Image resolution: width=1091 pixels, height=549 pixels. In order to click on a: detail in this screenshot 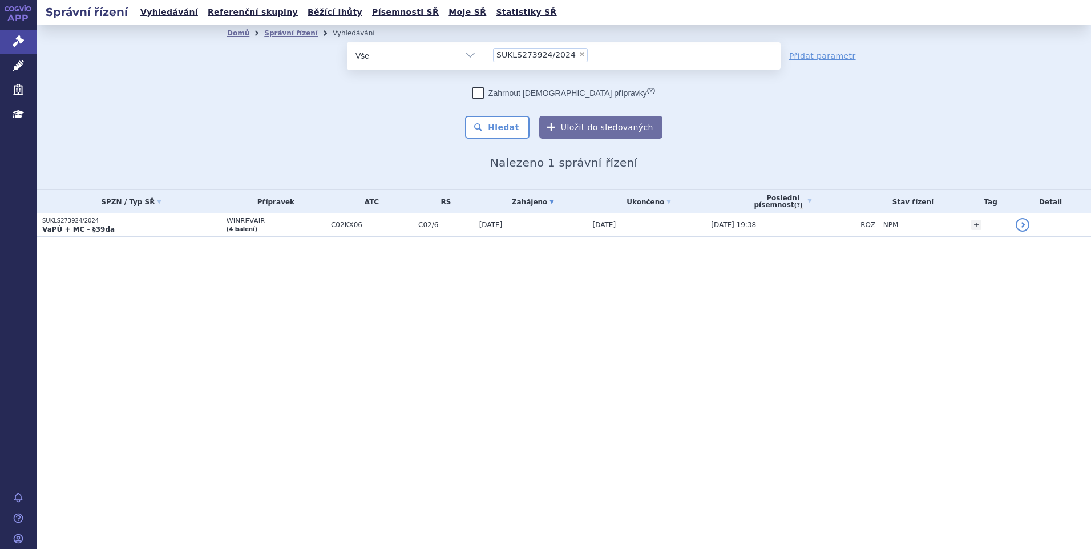, I will do `click(1023, 225)`.